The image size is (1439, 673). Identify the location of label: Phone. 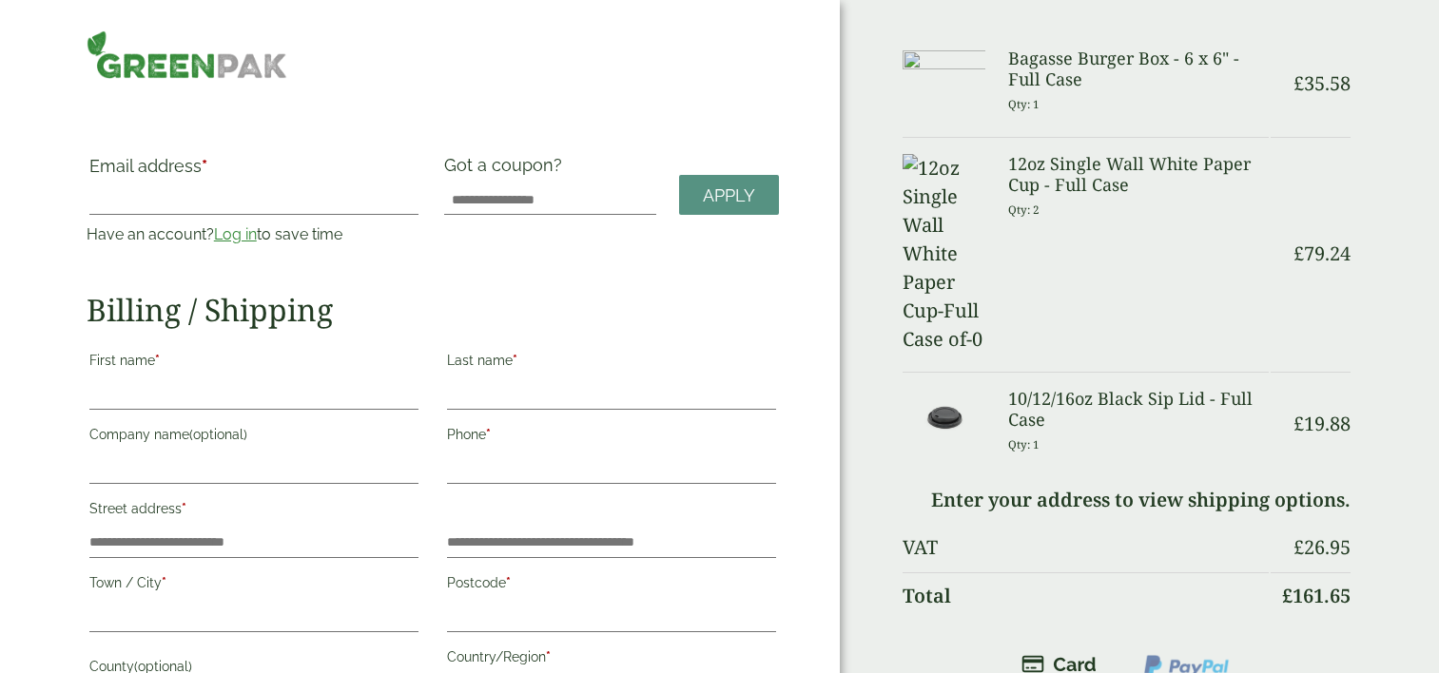
(611, 437).